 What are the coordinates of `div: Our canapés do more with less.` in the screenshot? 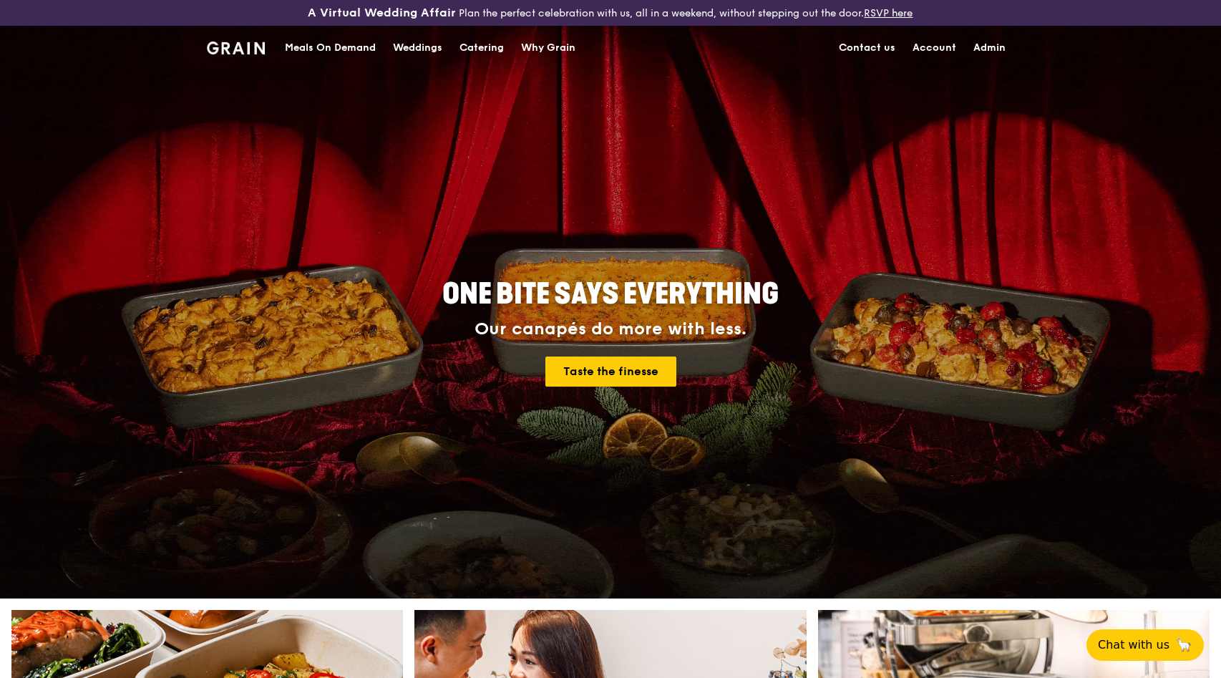 It's located at (611, 329).